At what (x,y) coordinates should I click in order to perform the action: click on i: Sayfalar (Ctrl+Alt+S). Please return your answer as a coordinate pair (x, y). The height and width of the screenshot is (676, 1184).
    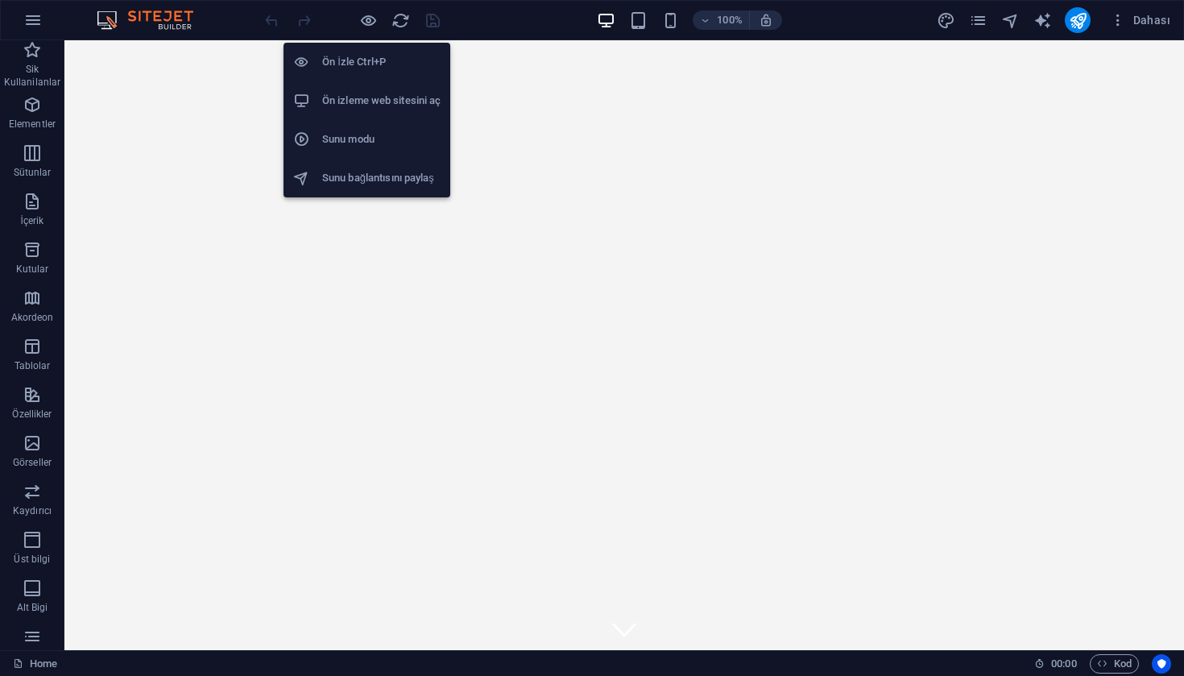
    Looking at the image, I should click on (978, 20).